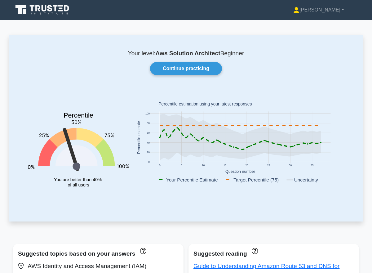  Describe the element at coordinates (182, 165) in the screenshot. I see `text: 5` at that location.